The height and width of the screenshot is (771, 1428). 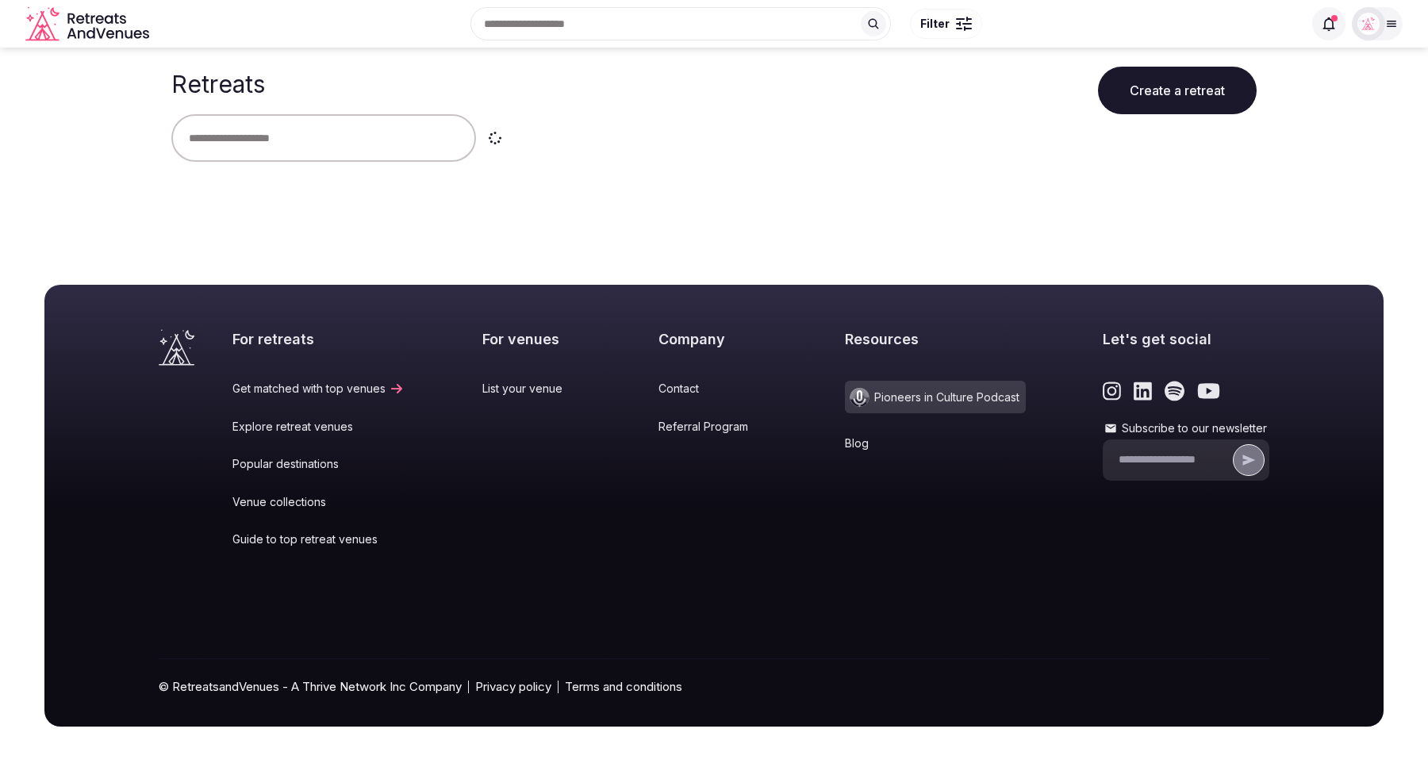 I want to click on a: Link to the retreats and venues LinkedIn page, so click(x=1142, y=391).